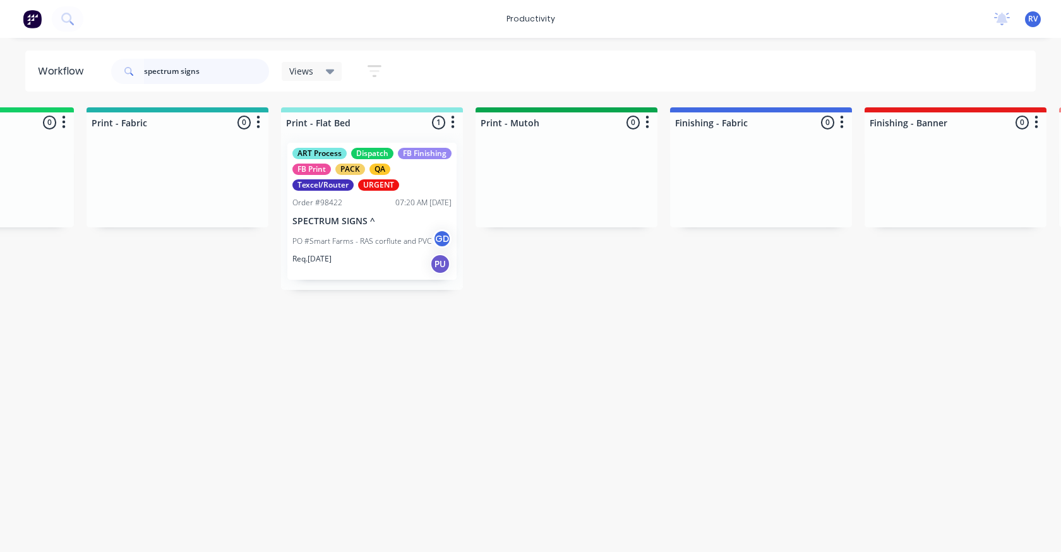 The height and width of the screenshot is (552, 1061). I want to click on div: PACK, so click(350, 169).